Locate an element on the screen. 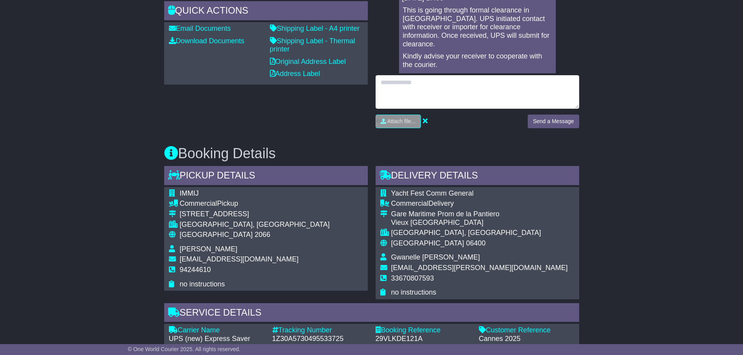 Image resolution: width=743 pixels, height=355 pixels. div: Customer Reference is located at coordinates (527, 331).